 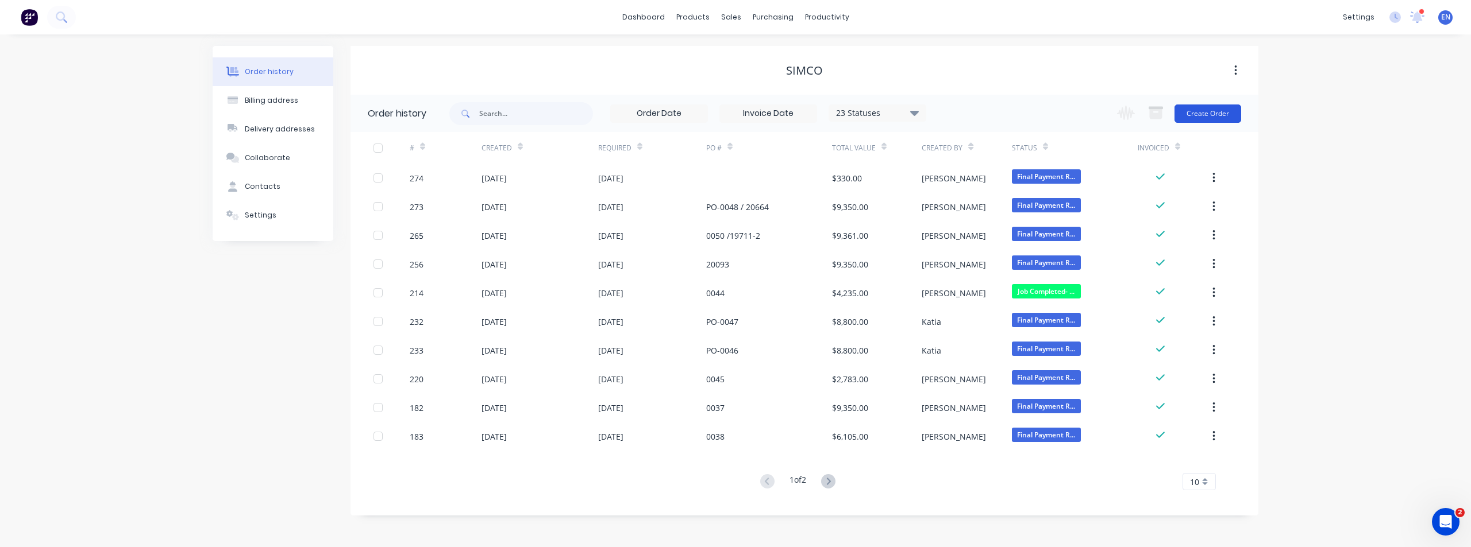 I want to click on div: 0050 /19711-2, so click(x=733, y=236).